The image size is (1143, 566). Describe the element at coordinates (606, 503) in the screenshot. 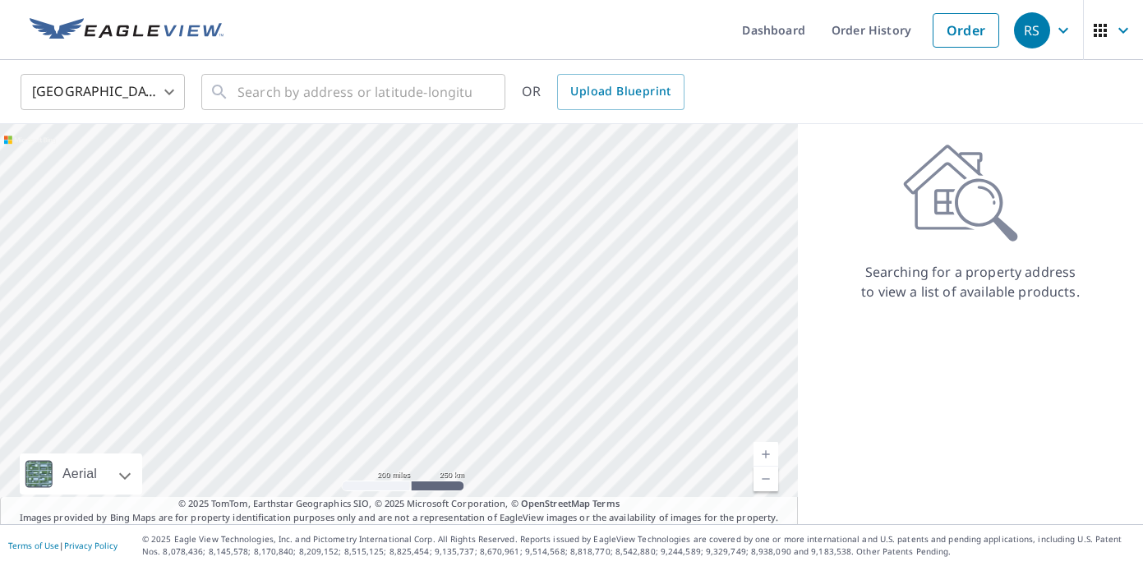

I see `a: Terms` at that location.